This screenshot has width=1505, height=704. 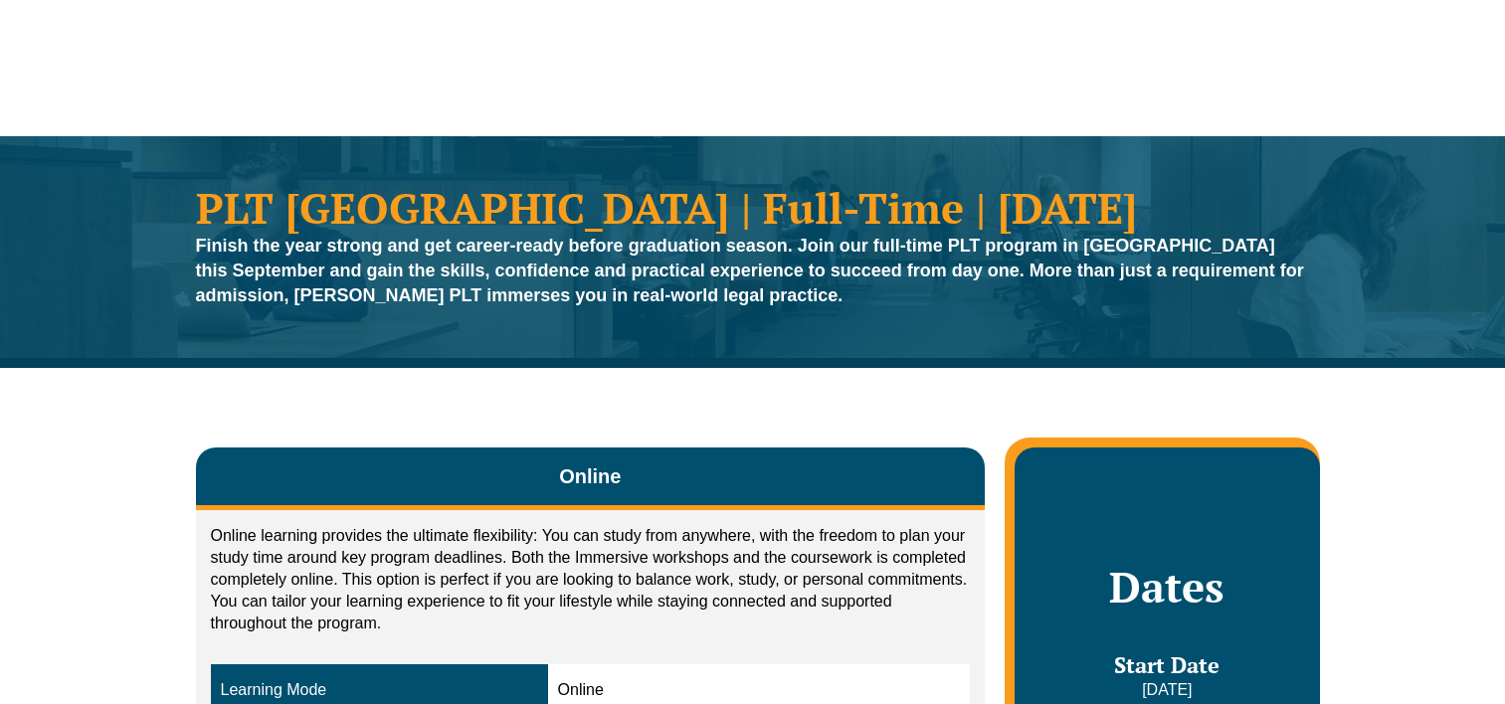 What do you see at coordinates (1167, 587) in the screenshot?
I see `h2: Dates` at bounding box center [1167, 587].